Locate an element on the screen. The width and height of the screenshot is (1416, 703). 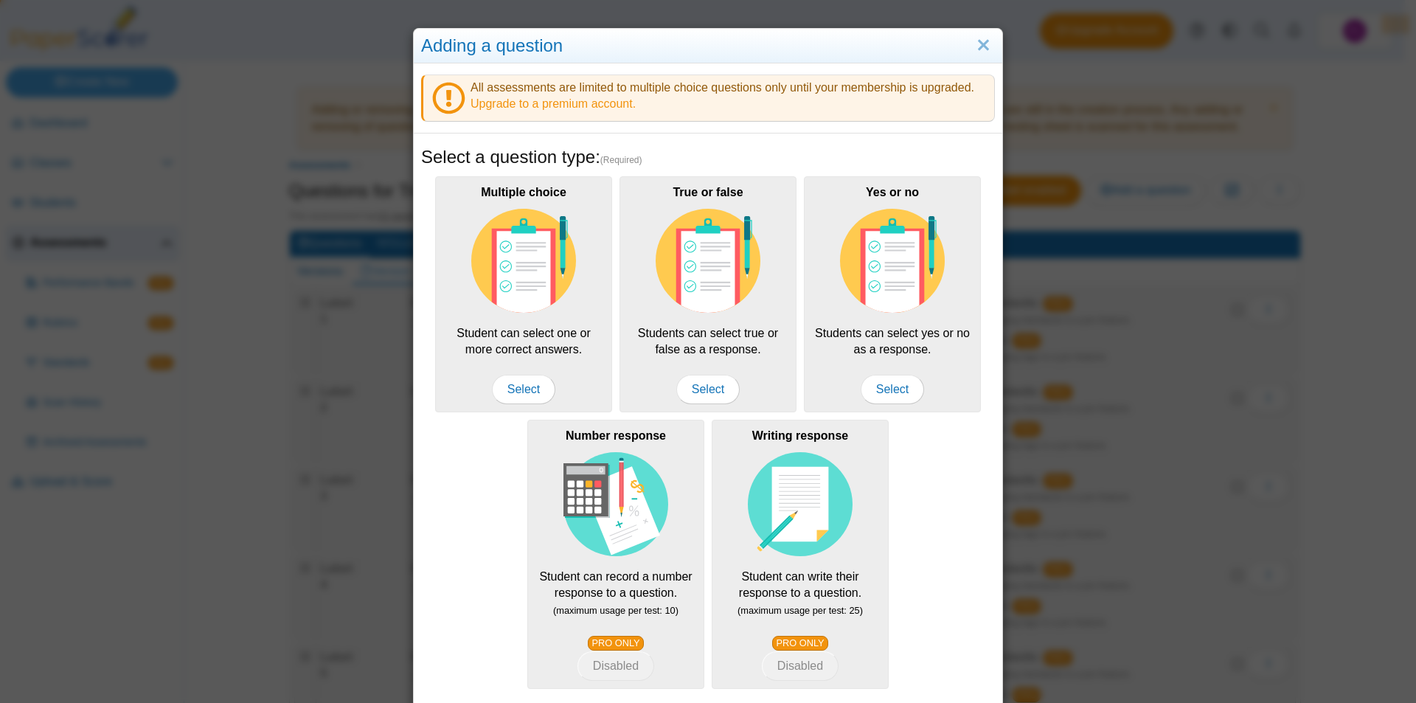
div: Adding a question is located at coordinates (708, 46).